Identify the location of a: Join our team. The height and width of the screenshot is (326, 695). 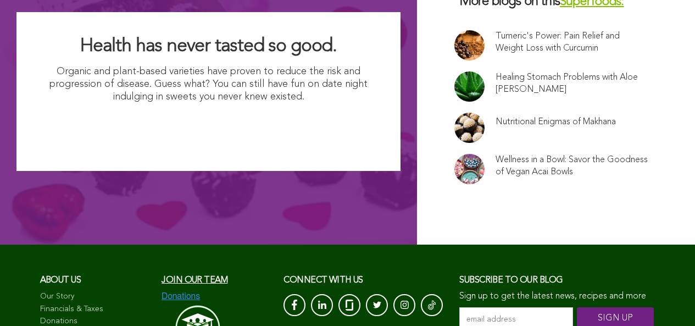
(194, 280).